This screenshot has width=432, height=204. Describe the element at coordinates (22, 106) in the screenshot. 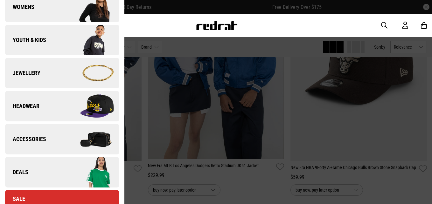

I see `span: Headwear` at that location.